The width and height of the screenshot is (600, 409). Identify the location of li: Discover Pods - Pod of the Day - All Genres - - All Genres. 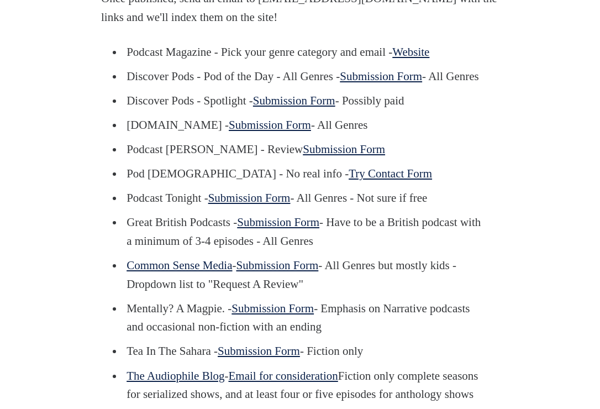
(302, 77).